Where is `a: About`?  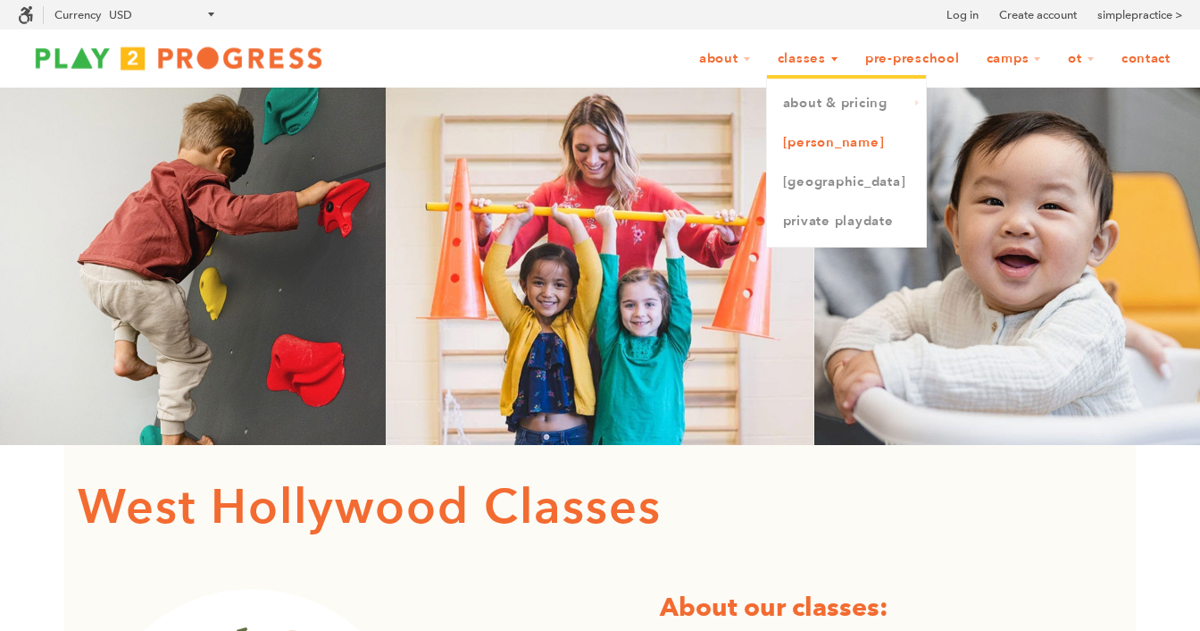 a: About is located at coordinates (725, 59).